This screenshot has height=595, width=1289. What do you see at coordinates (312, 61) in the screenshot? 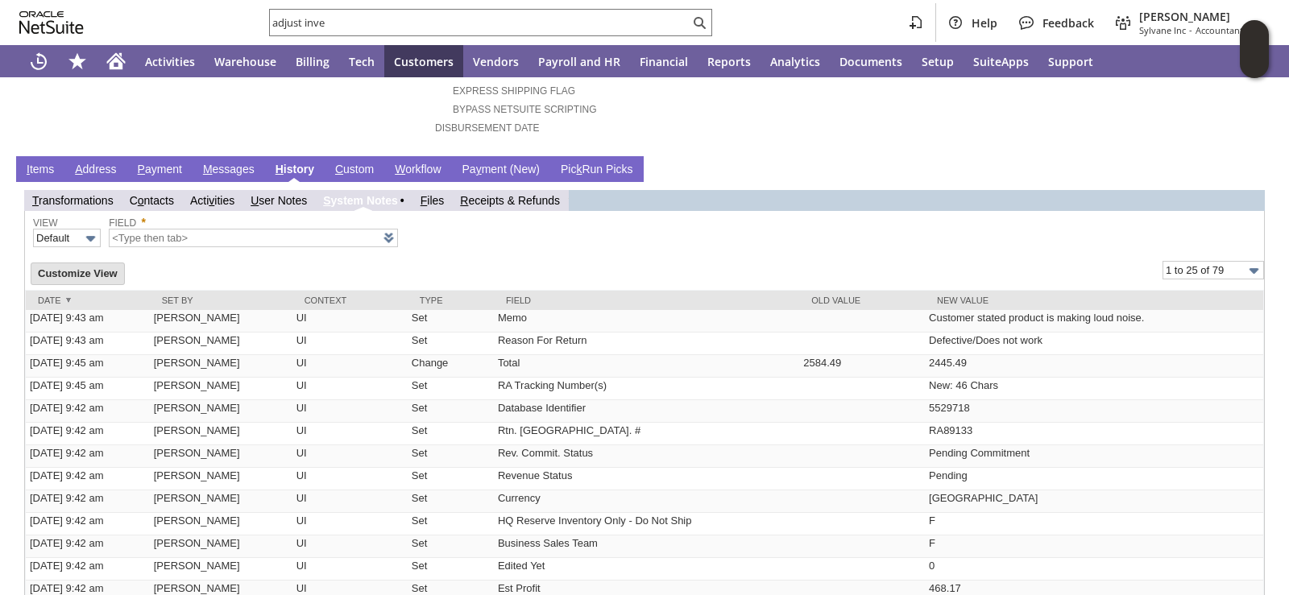
I see `a: Billing` at bounding box center [312, 61].